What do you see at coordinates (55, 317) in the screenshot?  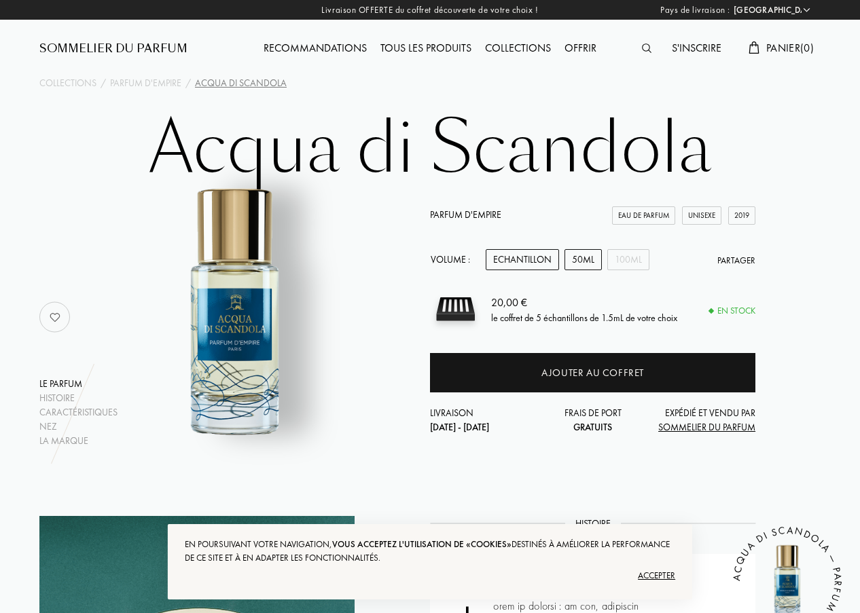 I see `img: no_like_p.png` at bounding box center [55, 317].